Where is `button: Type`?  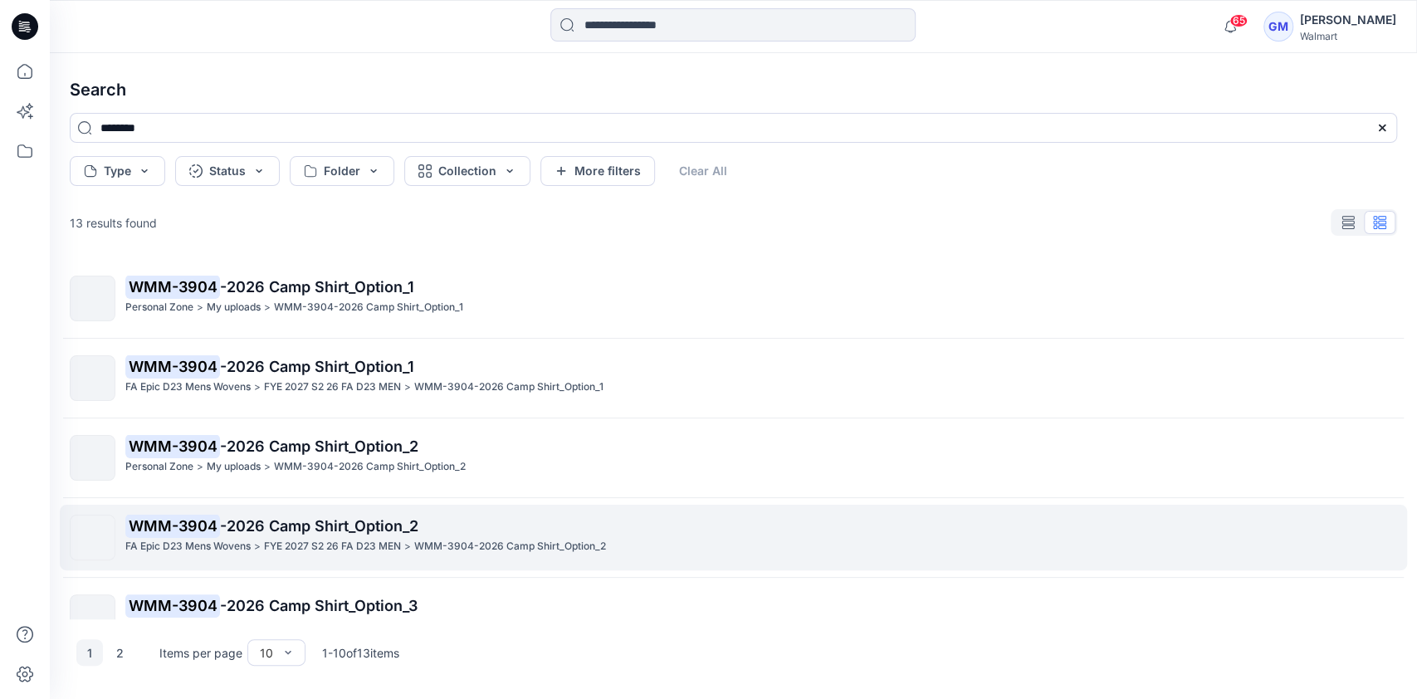 button: Type is located at coordinates (117, 171).